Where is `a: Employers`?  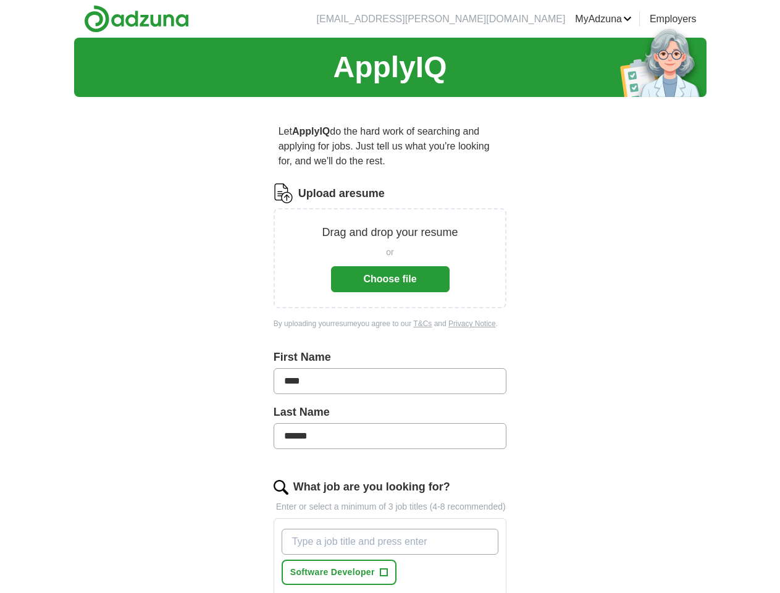
a: Employers is located at coordinates (673, 19).